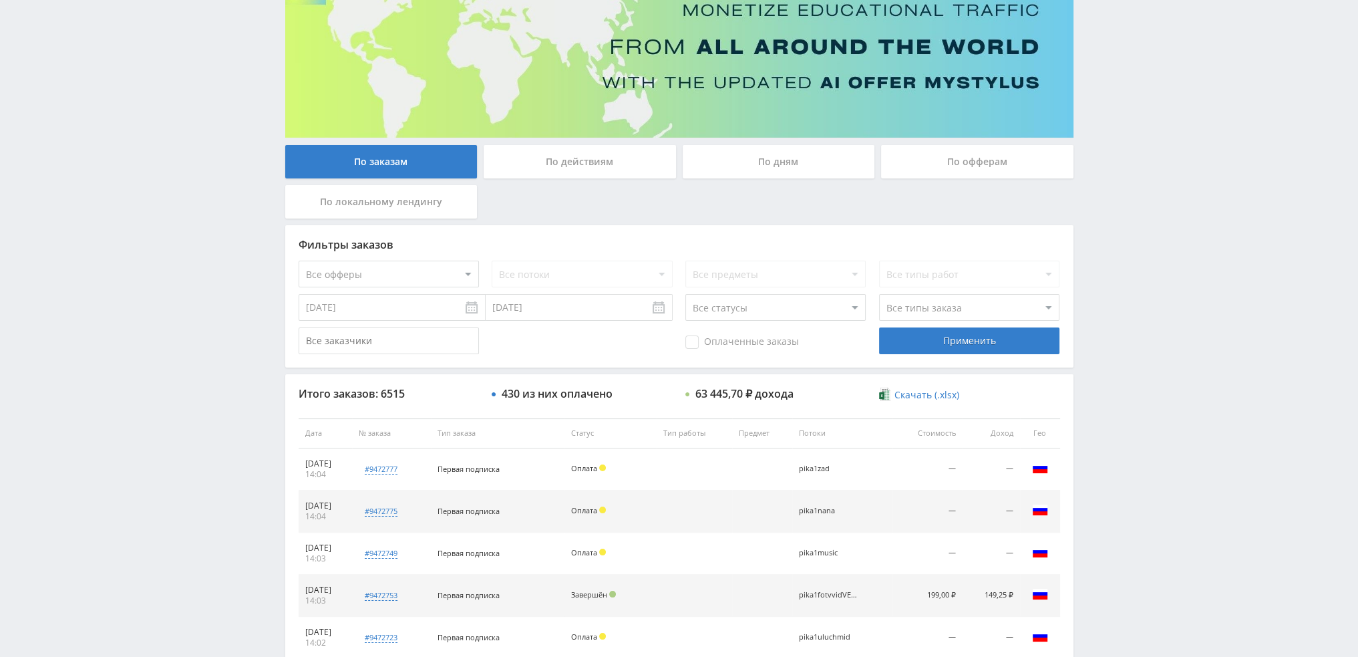 Image resolution: width=1358 pixels, height=657 pixels. Describe the element at coordinates (589, 594) in the screenshot. I see `span: Завершён` at that location.